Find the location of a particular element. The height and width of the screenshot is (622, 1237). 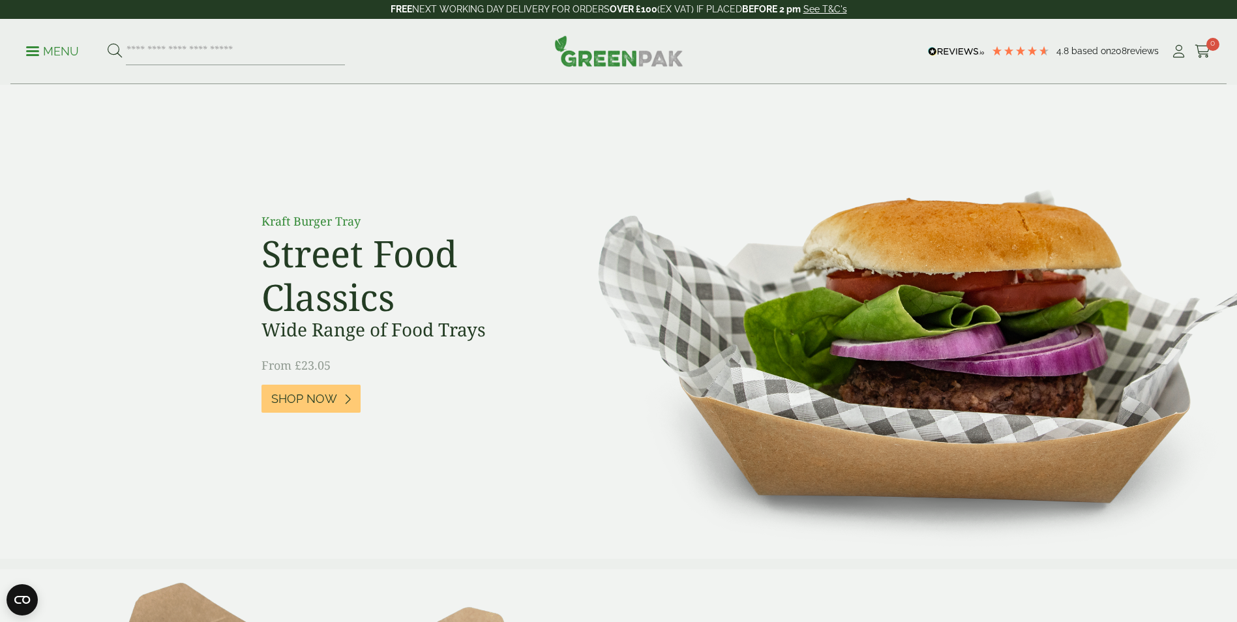

a: See T&C's is located at coordinates (825, 9).